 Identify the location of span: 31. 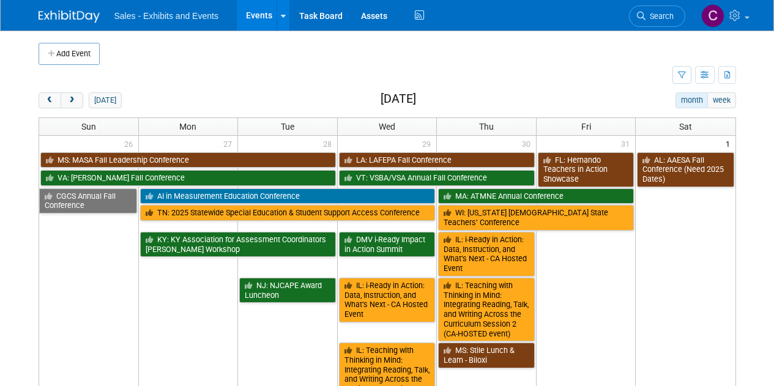
(627, 143).